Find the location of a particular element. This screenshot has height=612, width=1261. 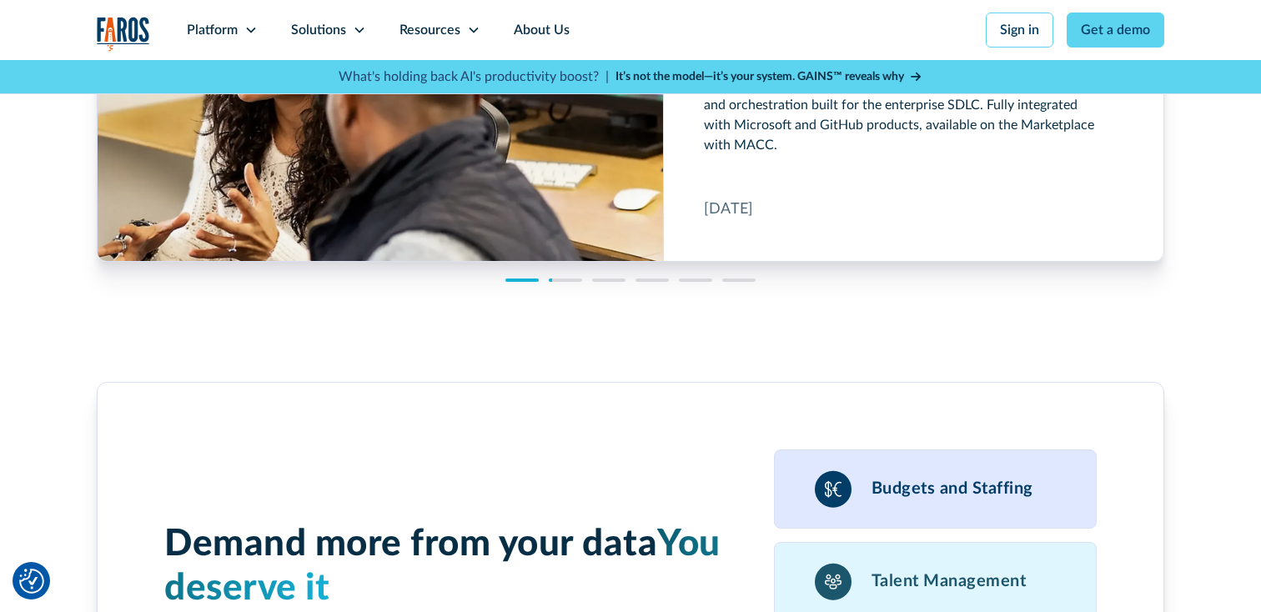

h3: Talent Management is located at coordinates (949, 581).